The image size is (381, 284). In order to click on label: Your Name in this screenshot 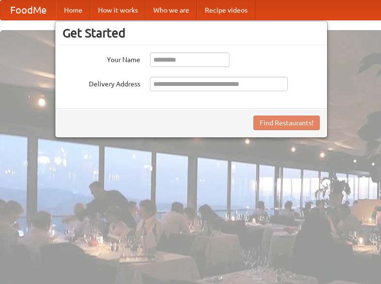, I will do `click(101, 58)`.